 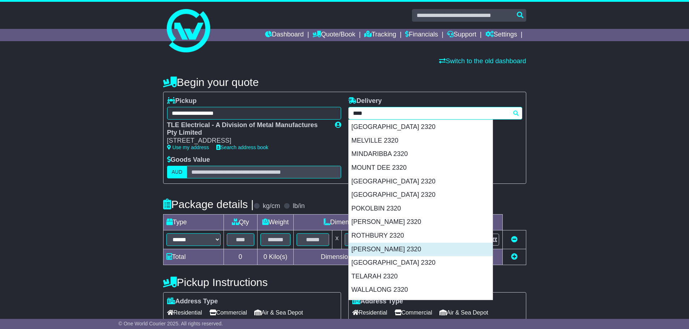 What do you see at coordinates (193, 257) in the screenshot?
I see `td: Total` at bounding box center [193, 257].